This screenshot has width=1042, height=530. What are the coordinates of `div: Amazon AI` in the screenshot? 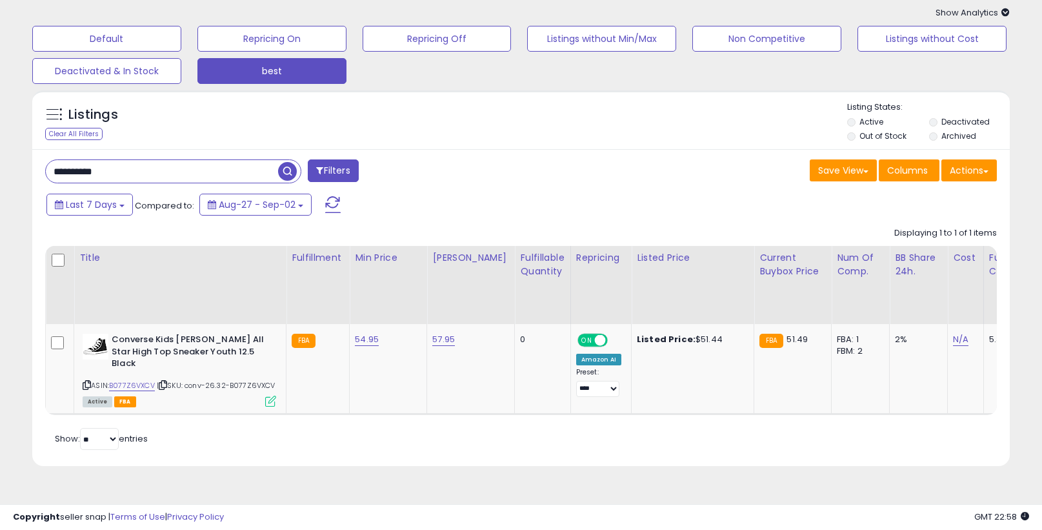 It's located at (599, 359).